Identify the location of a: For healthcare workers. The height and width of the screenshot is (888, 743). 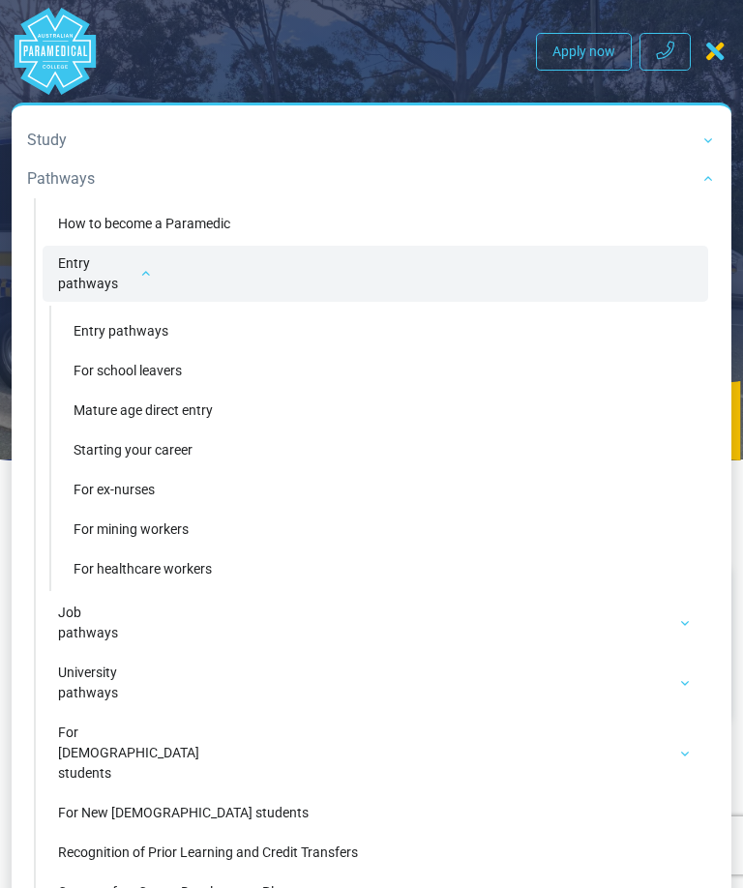
(379, 569).